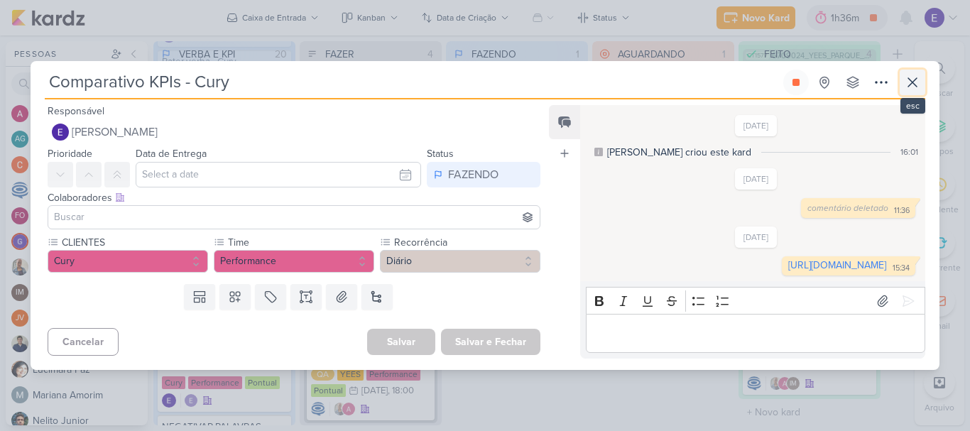 The width and height of the screenshot is (970, 431). What do you see at coordinates (912, 106) in the screenshot?
I see `div: esc` at bounding box center [912, 106].